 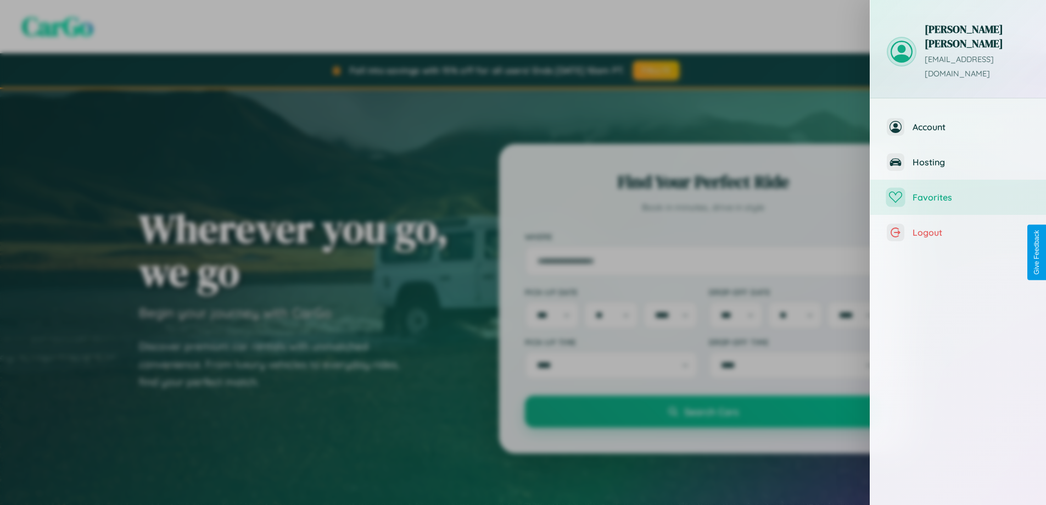 I want to click on button: Favorites, so click(x=959, y=197).